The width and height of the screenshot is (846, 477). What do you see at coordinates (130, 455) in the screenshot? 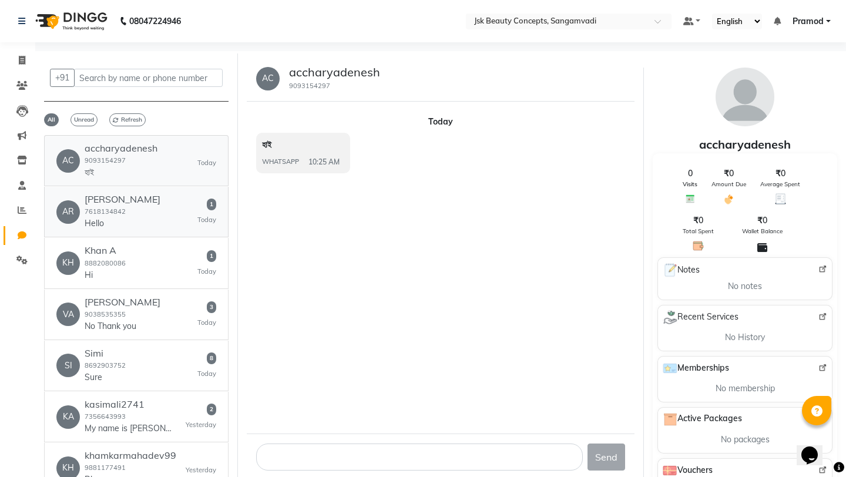
I see `h6: khamkarmahadev99` at bounding box center [130, 455].